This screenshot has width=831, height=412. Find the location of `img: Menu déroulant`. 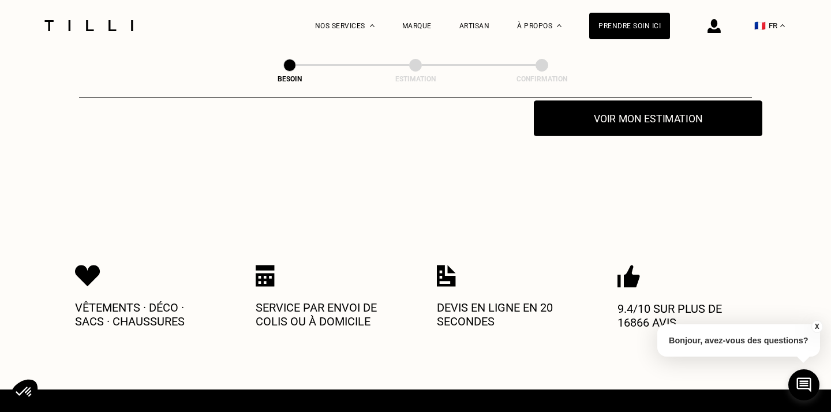

img: Menu déroulant is located at coordinates (372, 25).